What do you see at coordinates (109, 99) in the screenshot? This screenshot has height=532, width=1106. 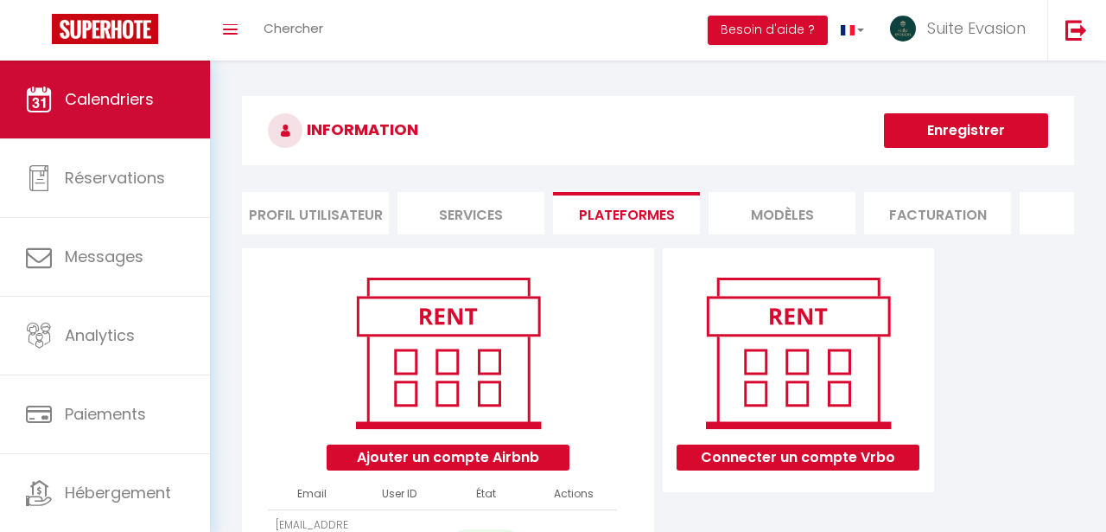 I see `span: Calendriers` at bounding box center [109, 99].